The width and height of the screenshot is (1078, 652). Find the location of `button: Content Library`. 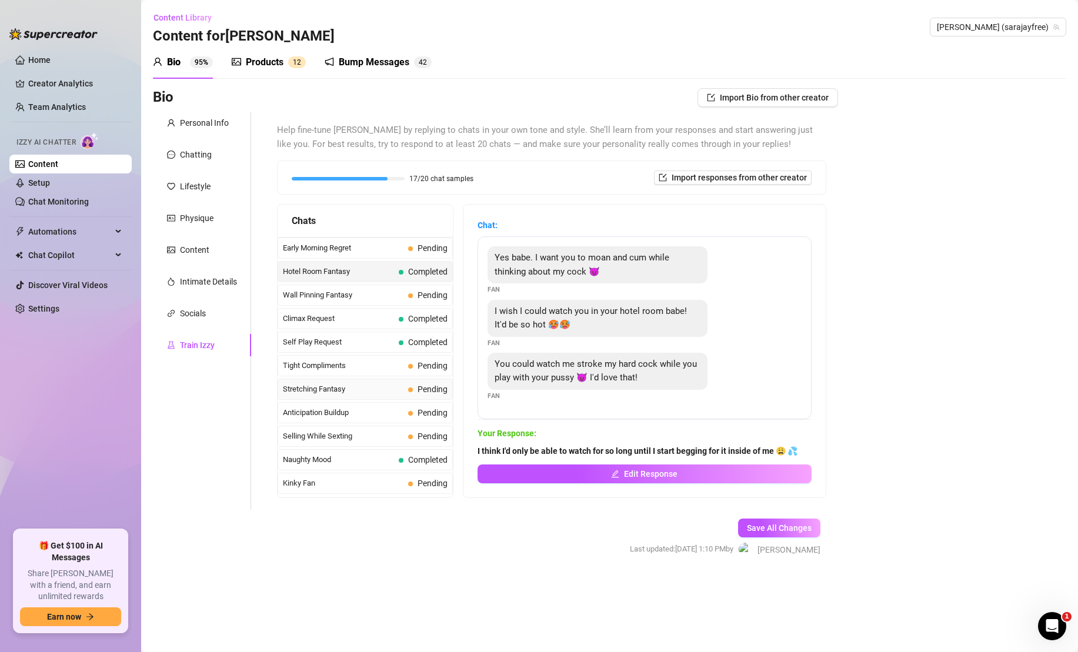

button: Content Library is located at coordinates (187, 18).